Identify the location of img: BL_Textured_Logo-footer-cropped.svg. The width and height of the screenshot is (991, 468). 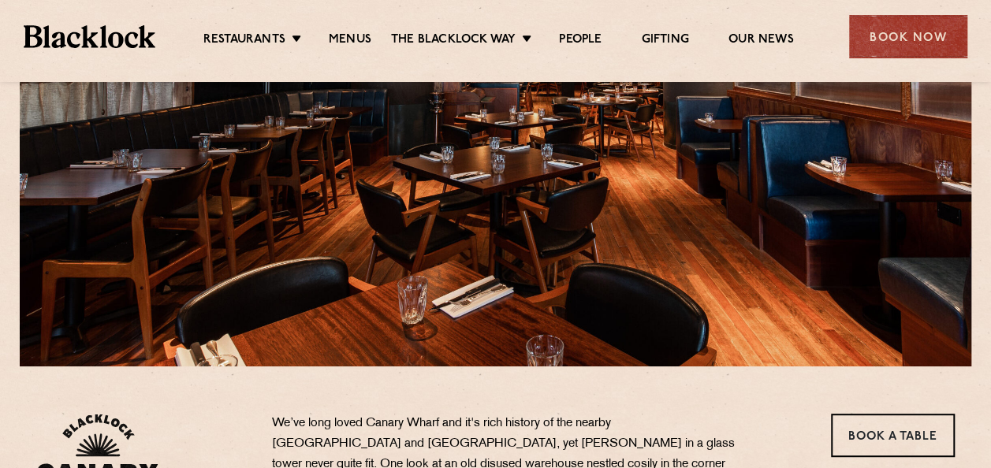
(89, 36).